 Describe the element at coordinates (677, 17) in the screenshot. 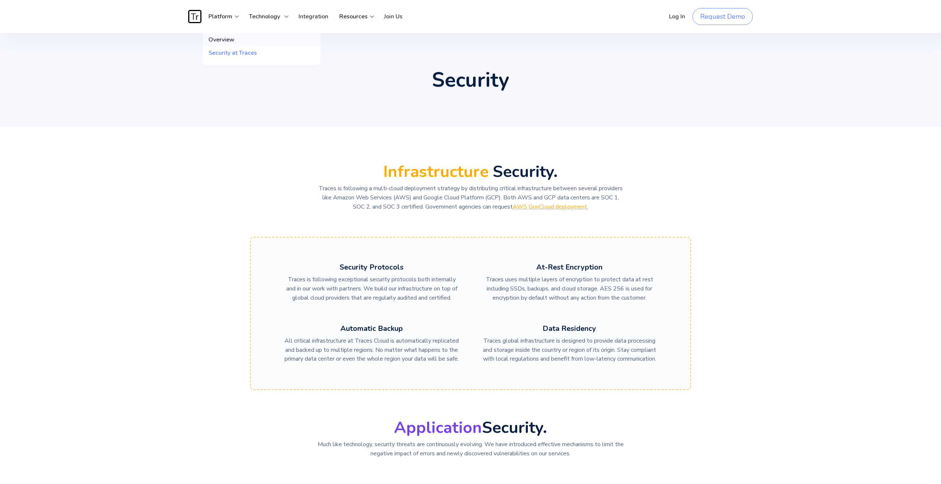

I see `a: Log In` at that location.